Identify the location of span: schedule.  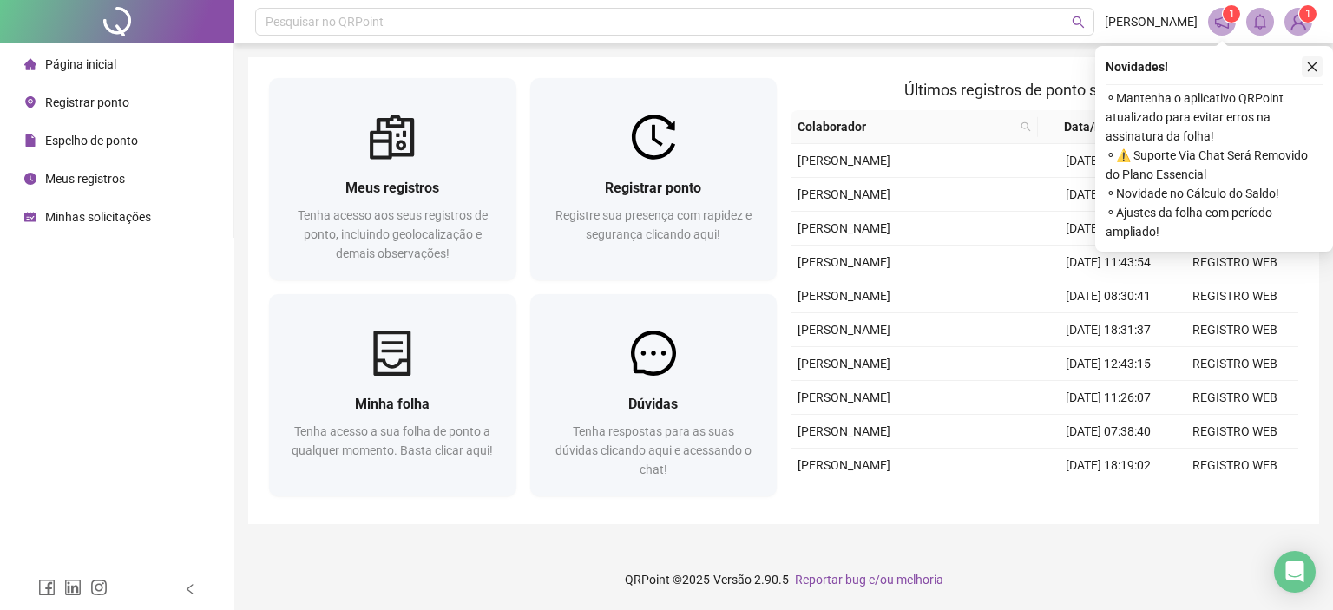
(30, 217).